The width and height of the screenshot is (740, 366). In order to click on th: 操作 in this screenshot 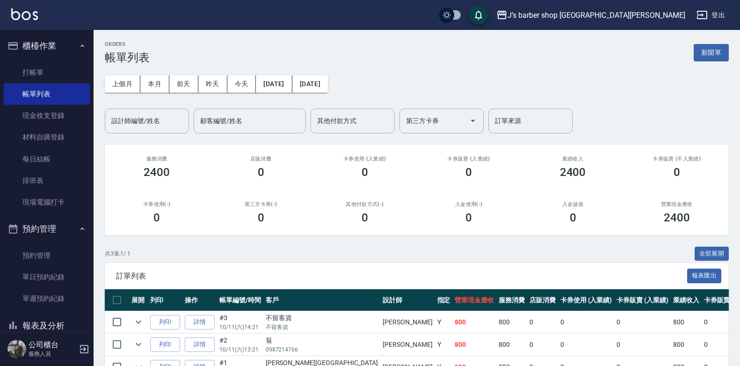, I will do `click(200, 300)`.